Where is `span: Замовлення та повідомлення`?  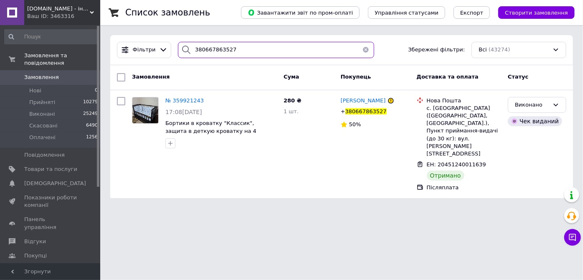
span: Замовлення та повідомлення is located at coordinates (62, 59).